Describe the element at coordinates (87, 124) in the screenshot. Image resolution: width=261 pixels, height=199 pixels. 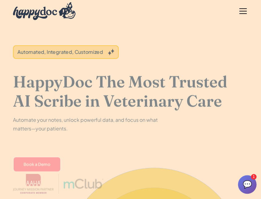
I see `p: Automate your notes, unlock powerful data, and focus on what matters—your patients.` at that location.